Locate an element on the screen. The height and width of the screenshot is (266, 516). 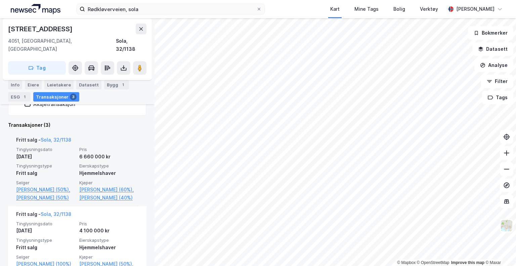
input: Søk på adresse, matrikkel, gårdeiere, leietakere eller personer is located at coordinates (171, 9).